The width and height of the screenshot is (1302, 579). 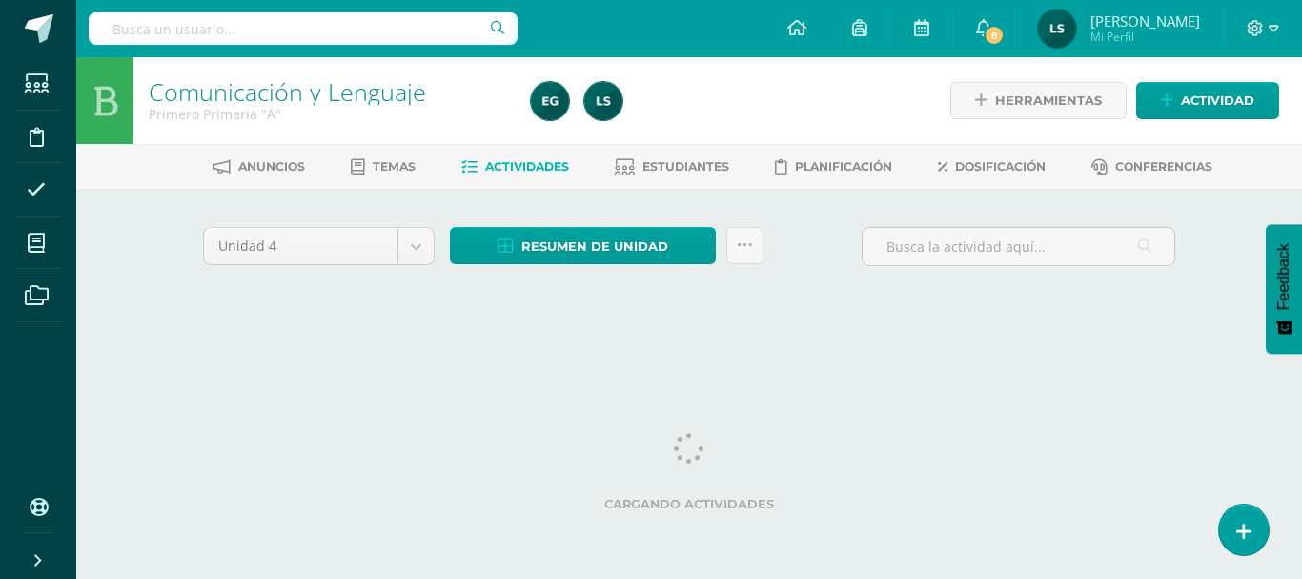 I want to click on span: Dosificación, so click(x=1000, y=166).